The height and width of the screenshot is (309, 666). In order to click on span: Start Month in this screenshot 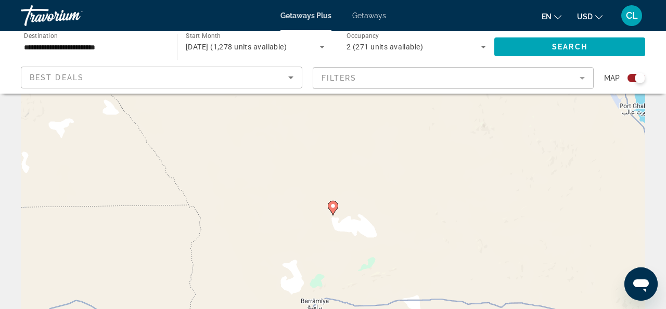, I will do `click(203, 36)`.